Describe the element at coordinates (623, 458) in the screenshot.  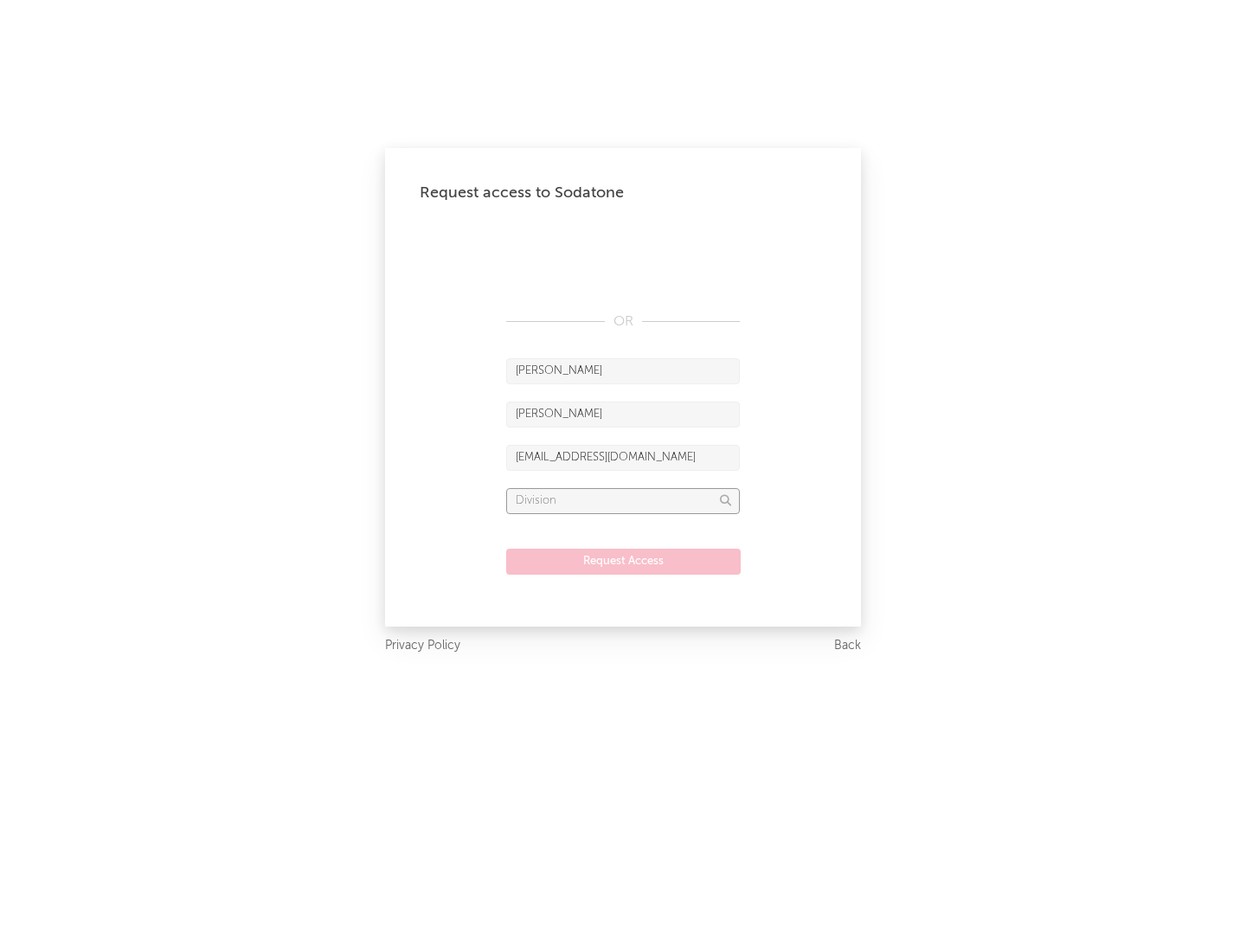
I see `input: Email` at that location.